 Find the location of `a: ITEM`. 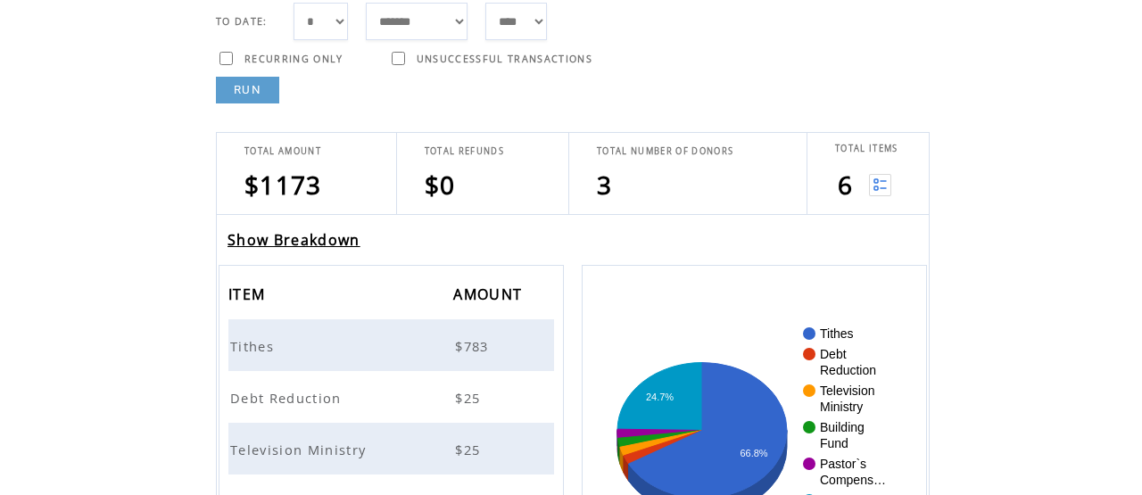

a: ITEM is located at coordinates (249, 294).